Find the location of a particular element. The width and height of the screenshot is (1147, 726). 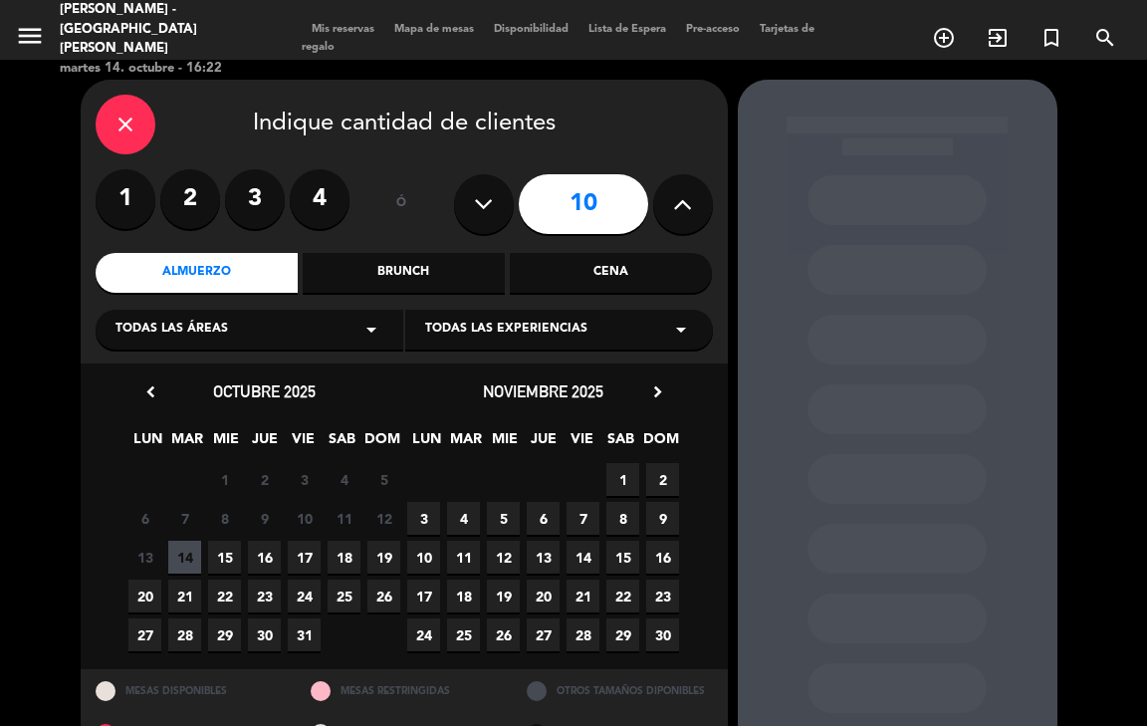

i: exit_to_app is located at coordinates (997, 38).